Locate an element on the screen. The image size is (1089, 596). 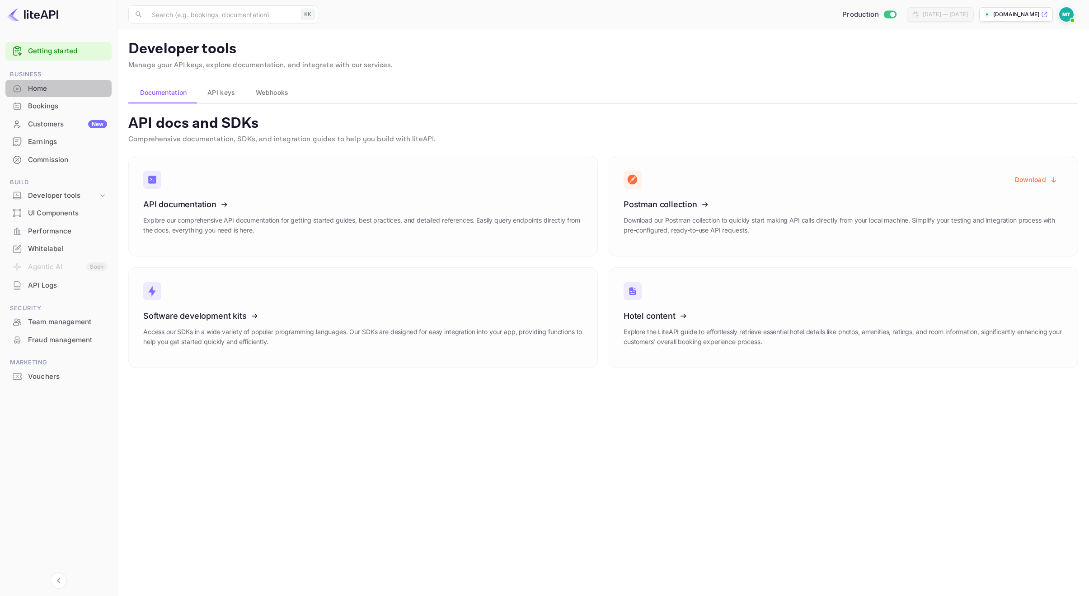
a: Whitelabel is located at coordinates (58, 248).